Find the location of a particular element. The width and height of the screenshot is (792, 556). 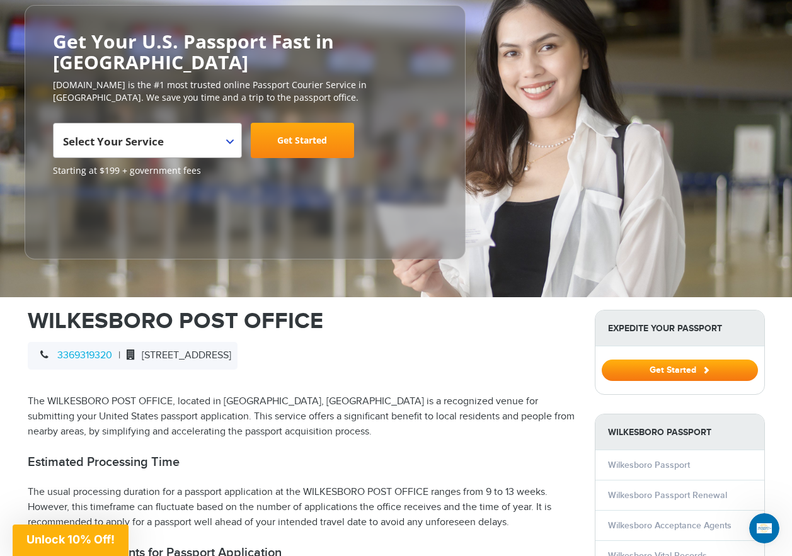

p: The usual processing duration for a passport application at the WILKESBORO POST OFFICE ranges fro... is located at coordinates (302, 508).